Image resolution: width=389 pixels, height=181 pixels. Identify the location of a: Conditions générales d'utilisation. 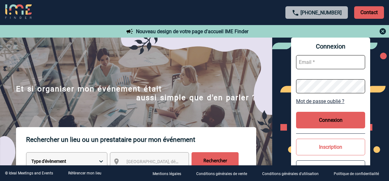
(293, 173).